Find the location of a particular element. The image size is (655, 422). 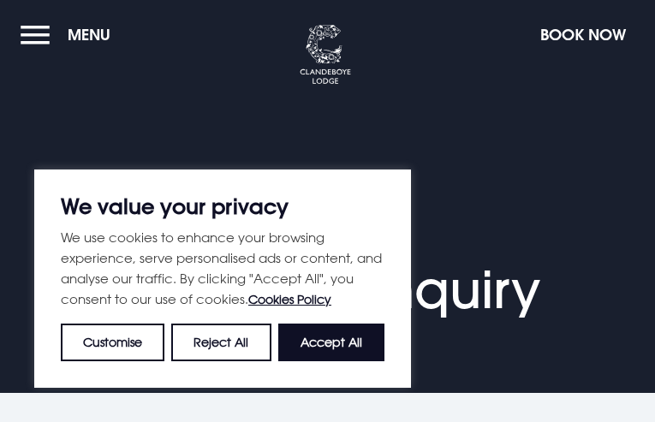

button: Reject All is located at coordinates (221, 343).